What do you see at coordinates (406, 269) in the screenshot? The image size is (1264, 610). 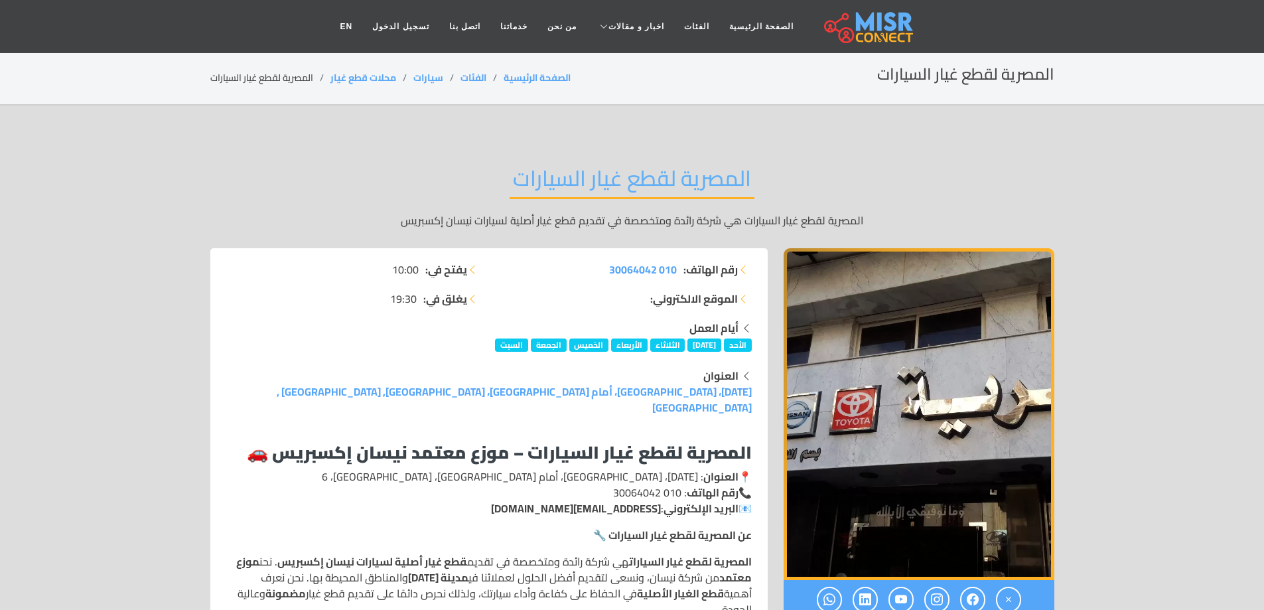 I see `span: 10:00` at bounding box center [406, 269].